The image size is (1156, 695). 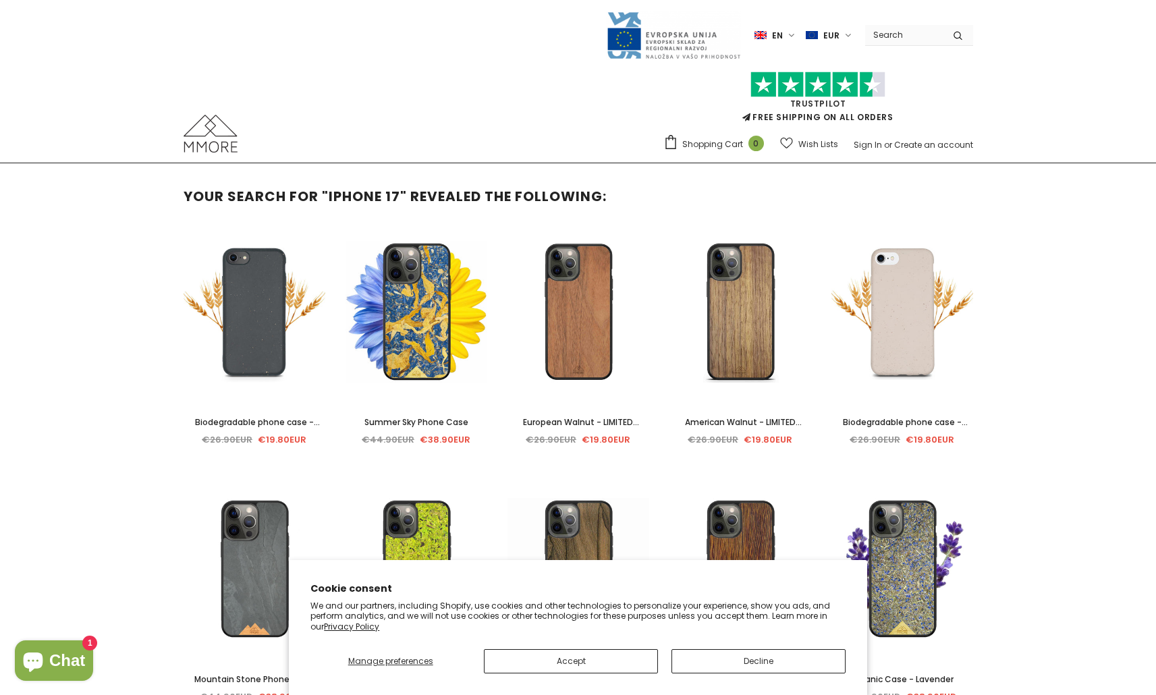 What do you see at coordinates (578, 616) in the screenshot?
I see `p: We and our partners, including Shopify, use cookies and other technologies to personalize your ex...` at bounding box center [578, 616].